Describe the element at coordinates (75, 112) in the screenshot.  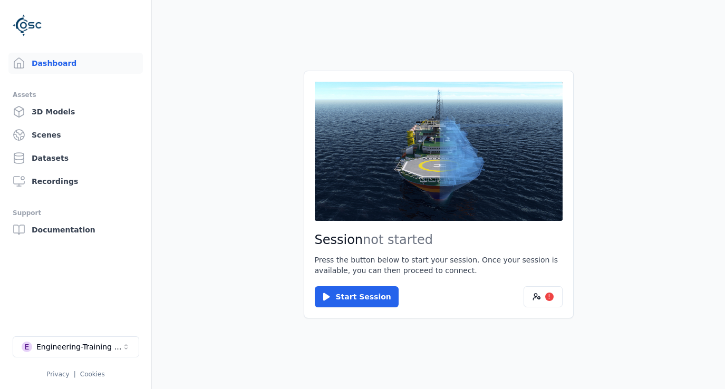
I see `a: 3D Models` at that location.